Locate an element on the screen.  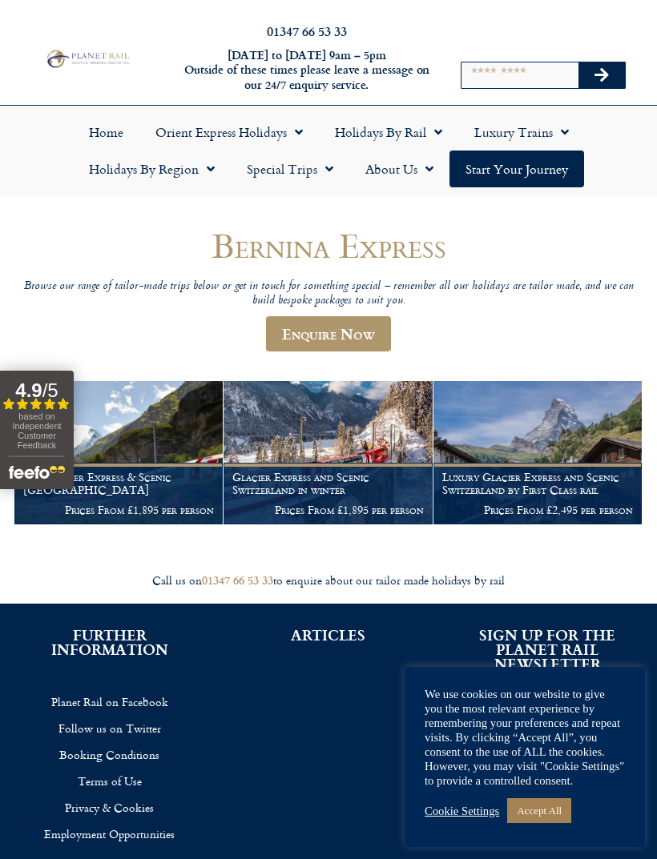
a: Privacy & Cookies is located at coordinates (109, 807).